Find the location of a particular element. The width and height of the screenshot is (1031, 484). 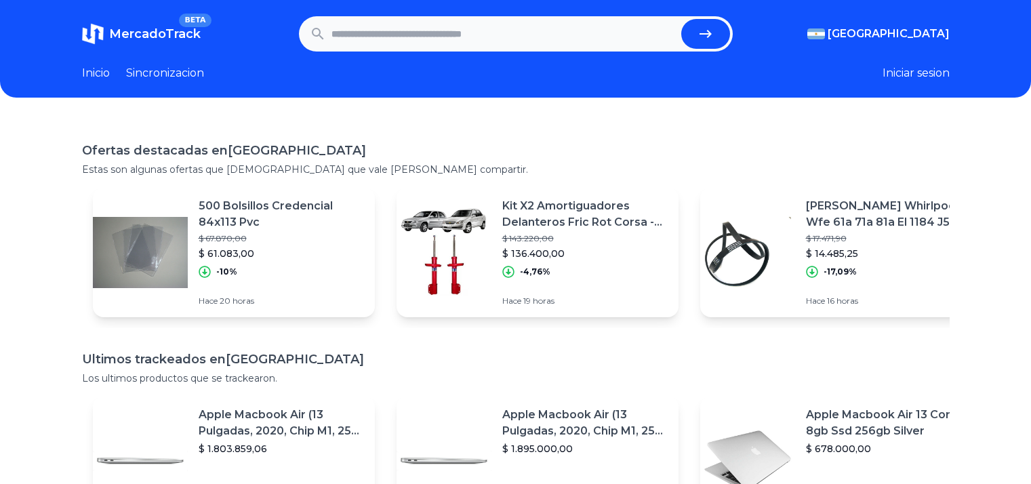

img: Argentina is located at coordinates (816, 34).